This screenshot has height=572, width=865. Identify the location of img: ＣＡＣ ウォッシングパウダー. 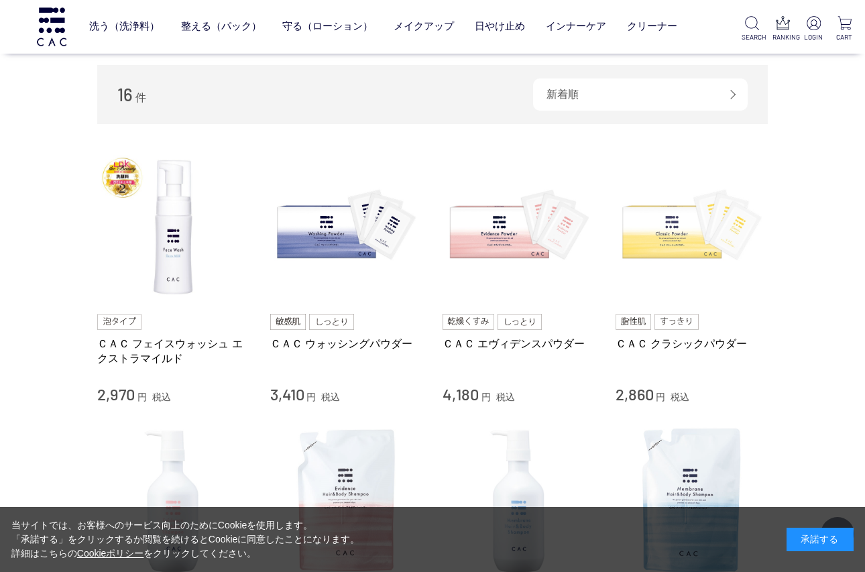
(347, 227).